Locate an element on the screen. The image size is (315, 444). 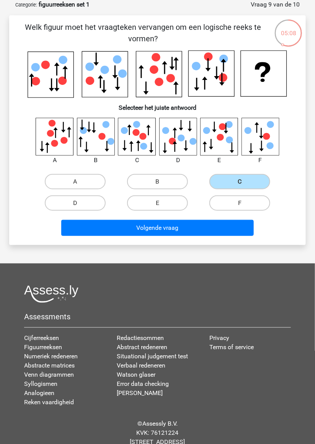
a: Redactiesommen is located at coordinates (140, 338).